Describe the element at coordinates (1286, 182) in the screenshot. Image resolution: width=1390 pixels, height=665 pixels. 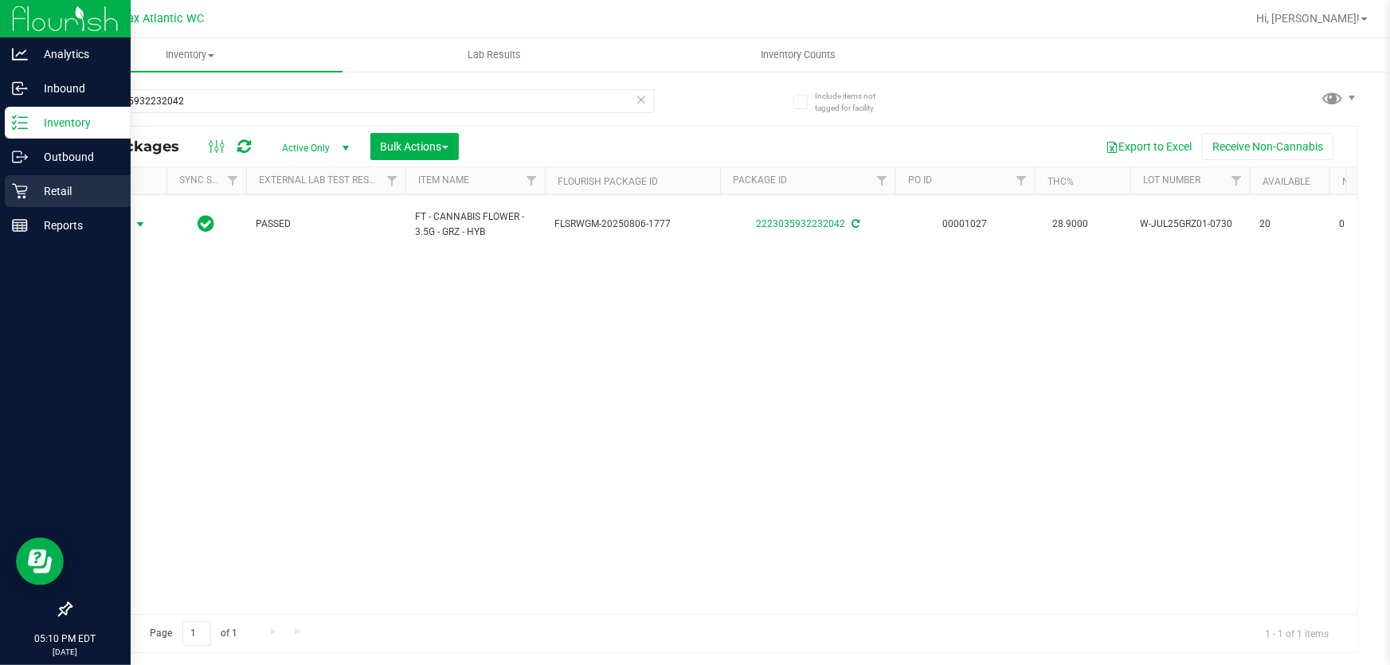
I see `a: Available` at that location.